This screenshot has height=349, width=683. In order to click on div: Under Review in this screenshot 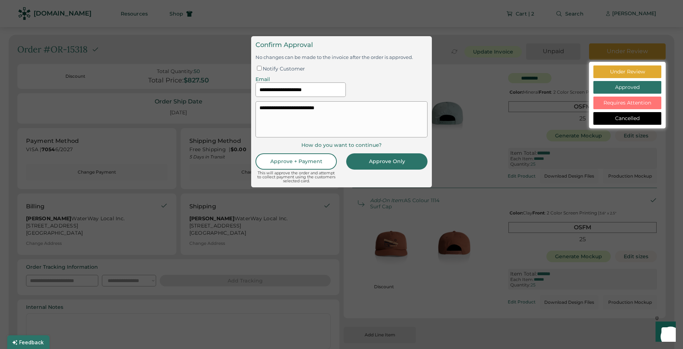, I will do `click(627, 72)`.